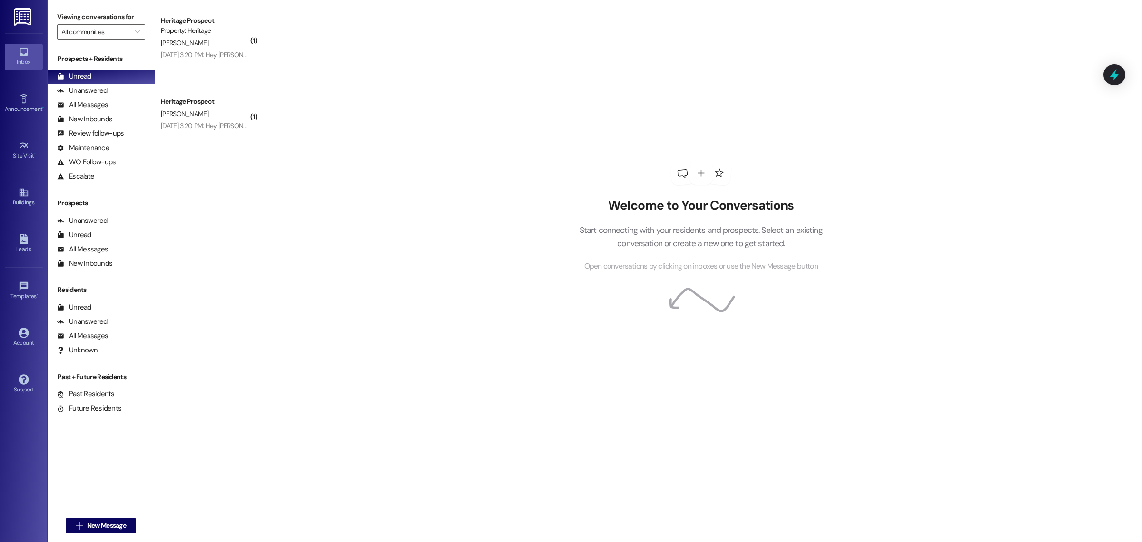 This screenshot has width=1142, height=542. Describe the element at coordinates (77, 350) in the screenshot. I see `div: Unknown` at that location.